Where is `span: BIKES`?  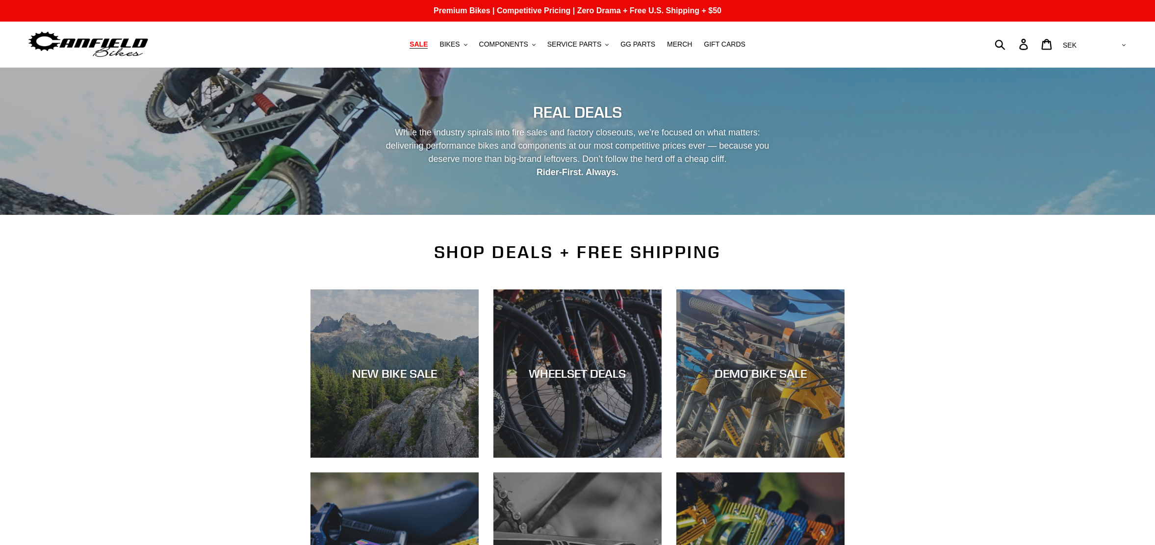 span: BIKES is located at coordinates (449, 44).